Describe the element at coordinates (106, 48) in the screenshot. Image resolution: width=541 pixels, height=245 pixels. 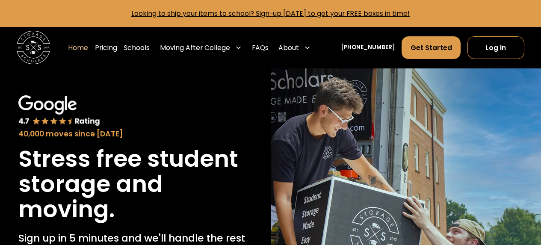
I see `a: Pricing` at that location.